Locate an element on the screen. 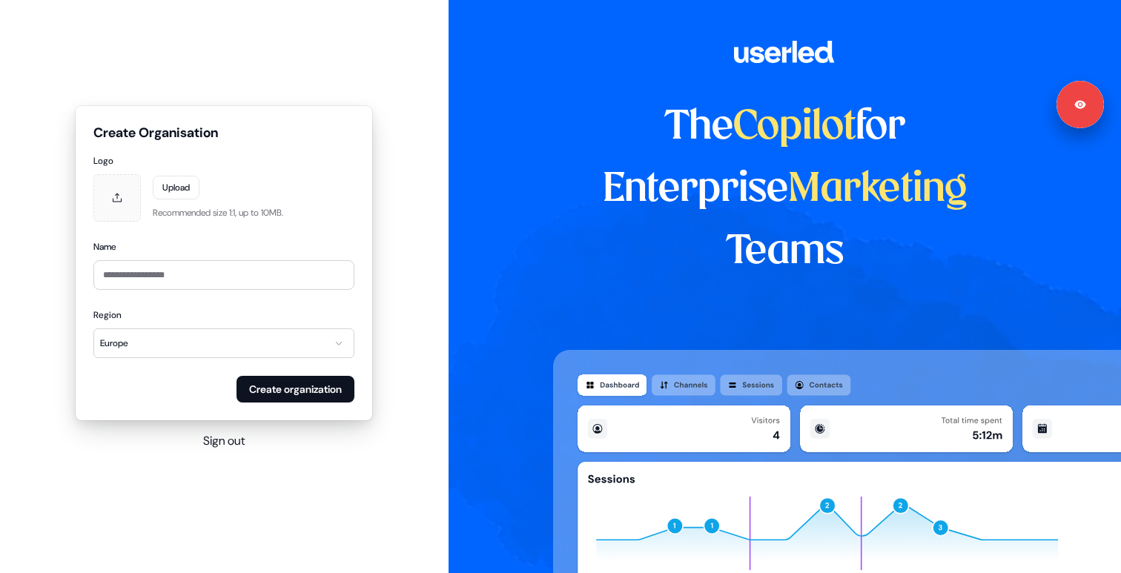  button: Sign out is located at coordinates (224, 441).